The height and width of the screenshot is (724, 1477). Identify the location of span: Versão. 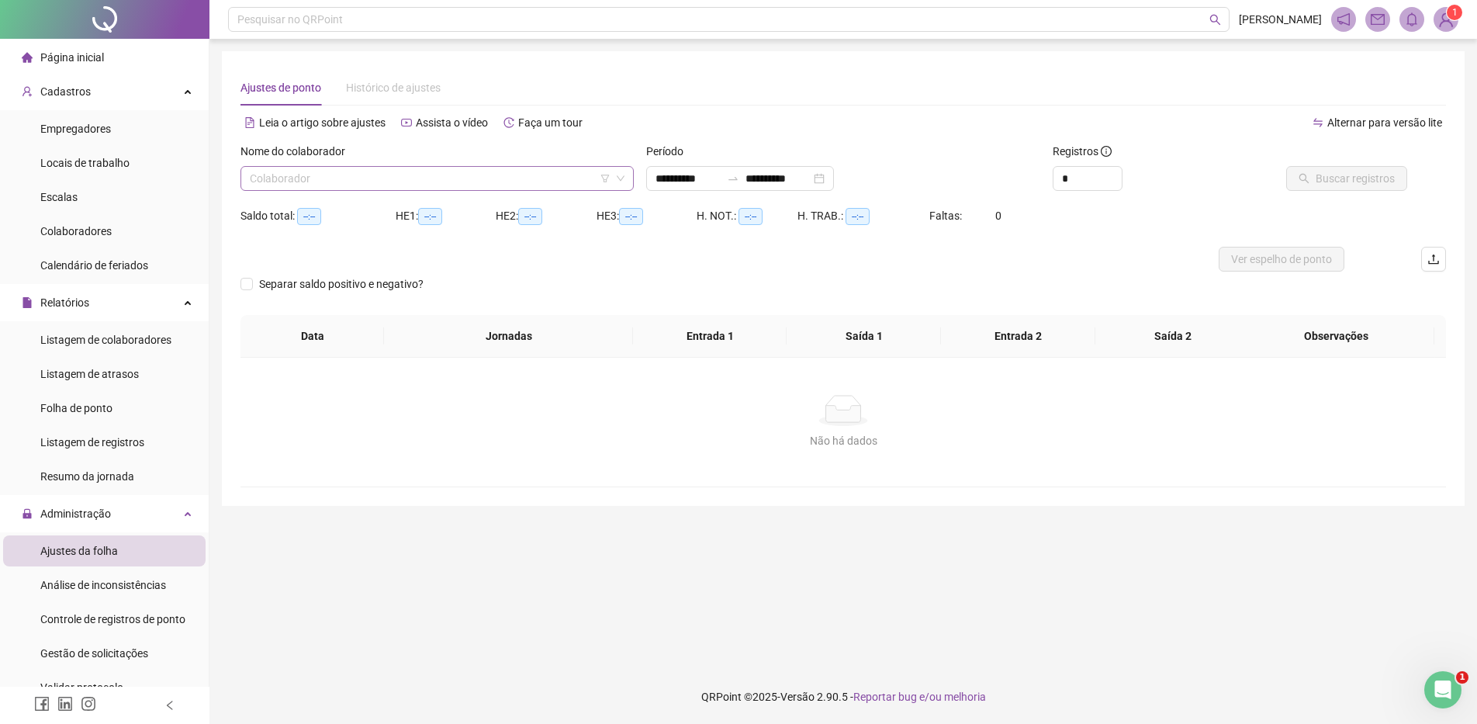
(797, 697).